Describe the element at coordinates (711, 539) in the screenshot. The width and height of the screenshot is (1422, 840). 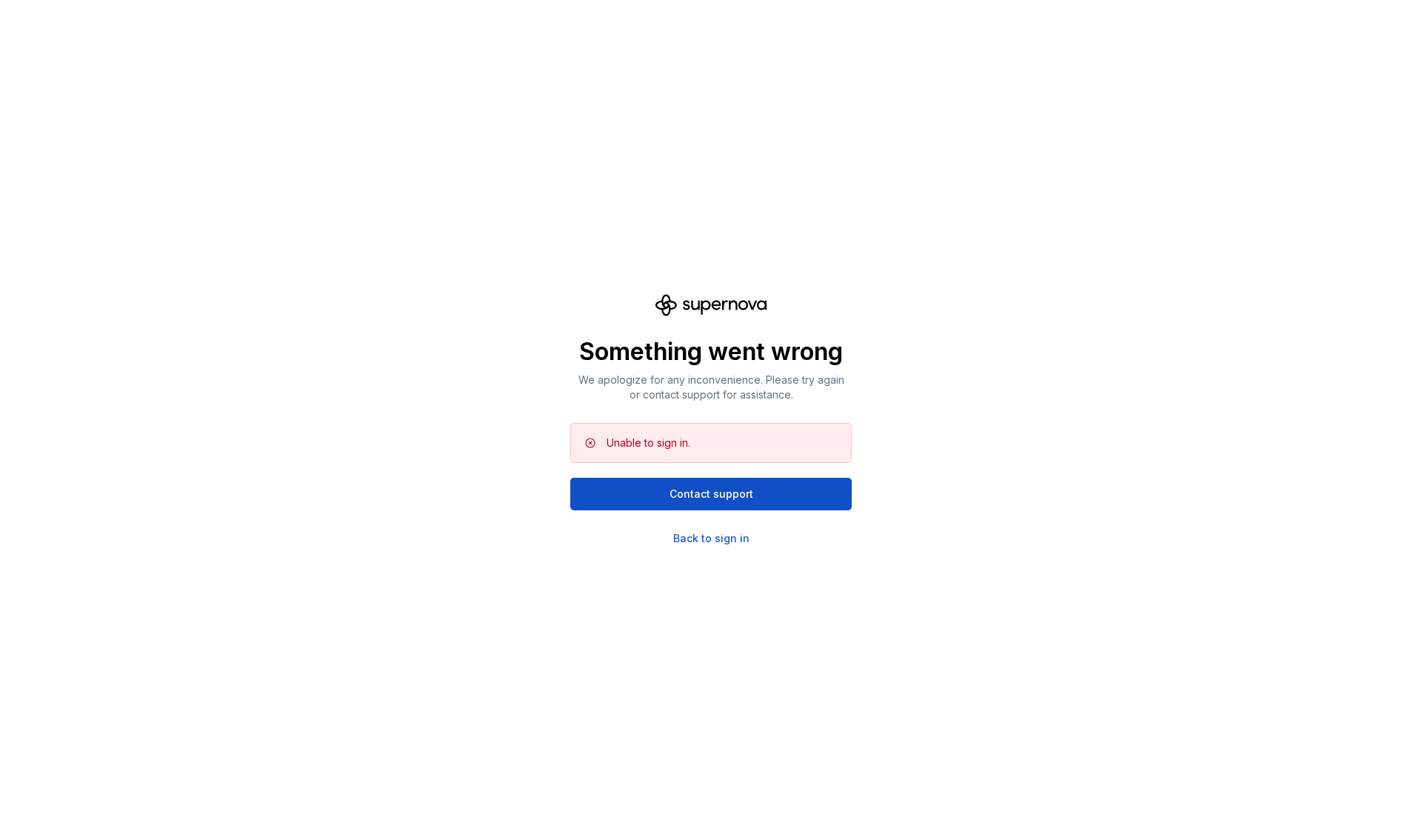
I see `div: Back to sign in` at that location.